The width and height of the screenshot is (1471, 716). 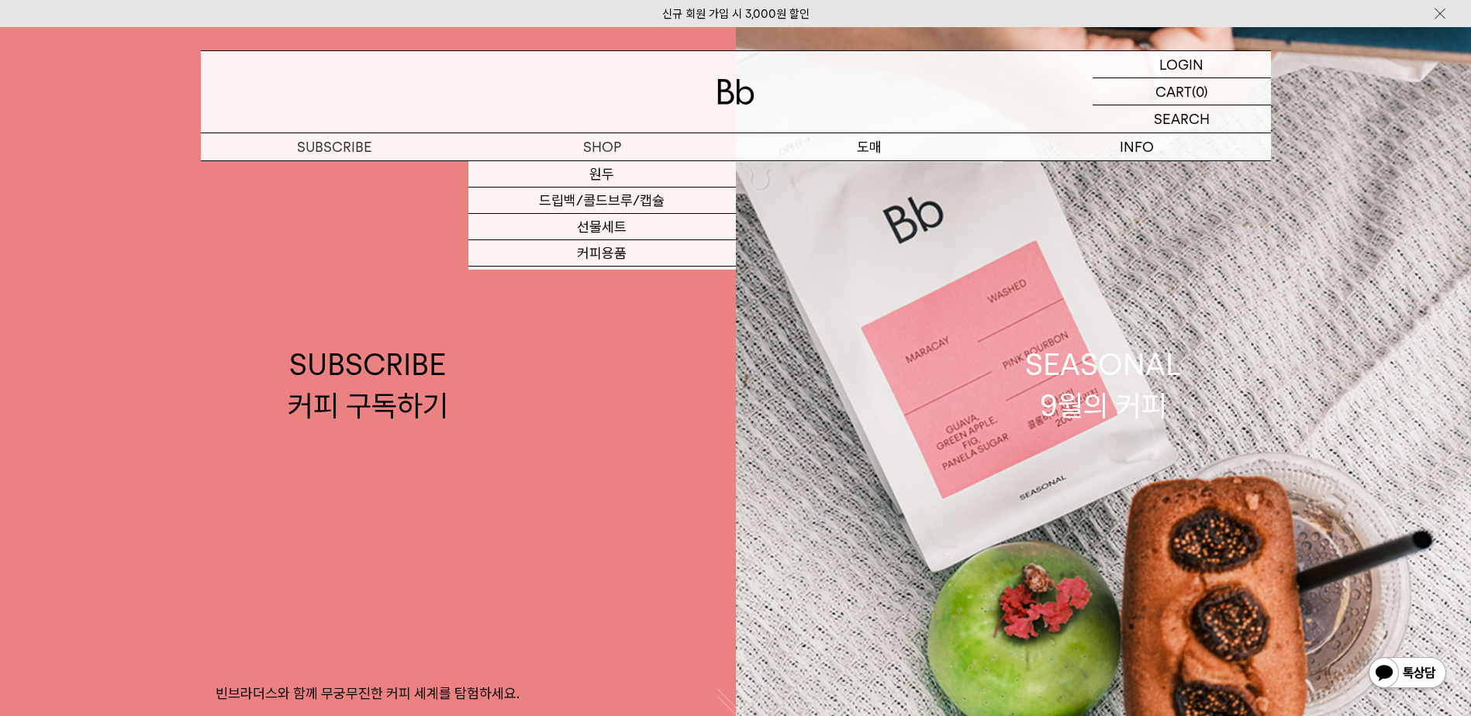 What do you see at coordinates (1181, 64) in the screenshot?
I see `p: LOGIN` at bounding box center [1181, 64].